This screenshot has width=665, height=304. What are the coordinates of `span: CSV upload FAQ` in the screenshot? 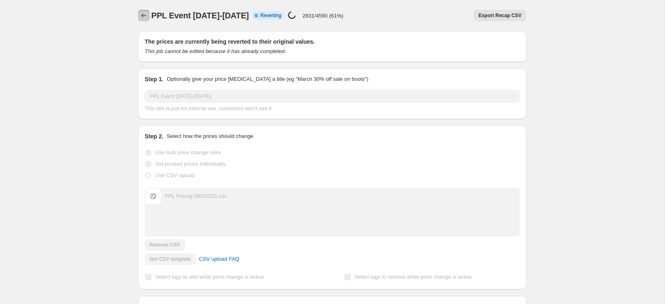 It's located at (219, 259).